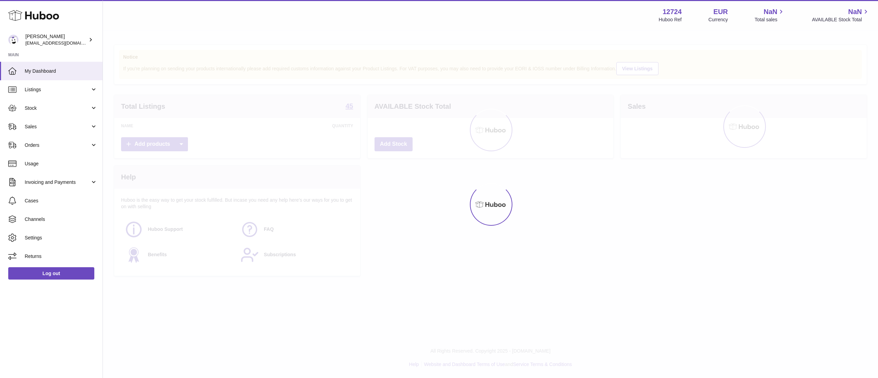  Describe the element at coordinates (841, 15) in the screenshot. I see `a: NaN AVAILABLE Stock Total` at that location.